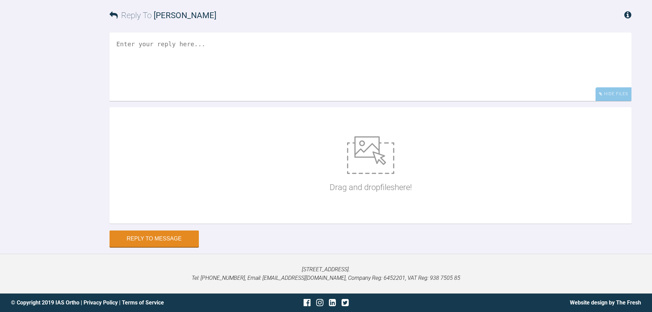  What do you see at coordinates (143, 302) in the screenshot?
I see `a: Terms of Service` at bounding box center [143, 302].